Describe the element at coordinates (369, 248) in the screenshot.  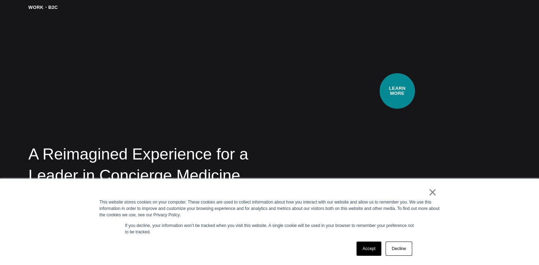
I see `a: Accept` at that location.